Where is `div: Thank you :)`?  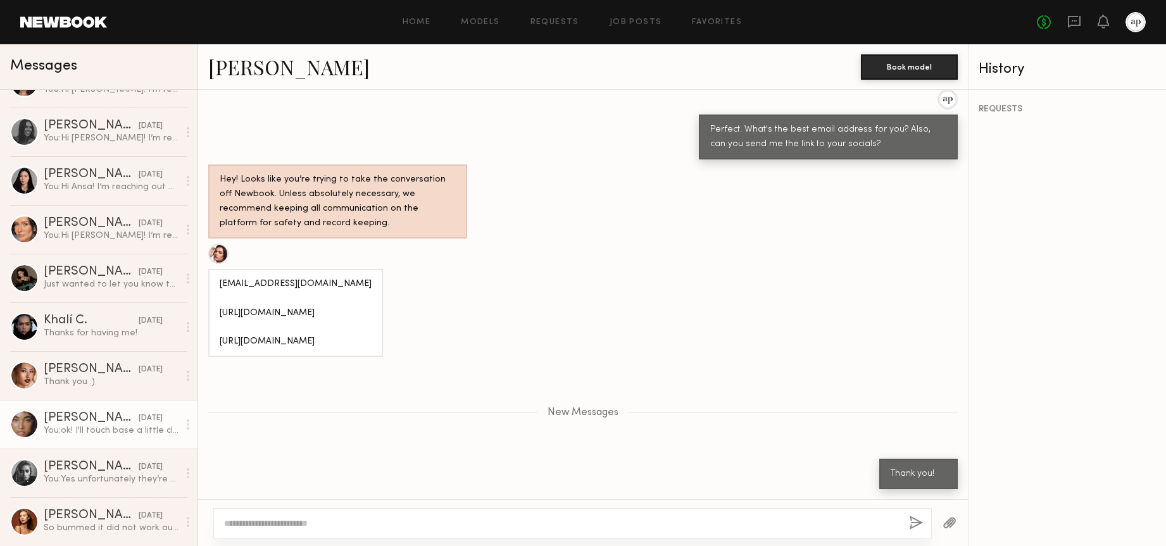
div: Thank you :) is located at coordinates (111, 382).